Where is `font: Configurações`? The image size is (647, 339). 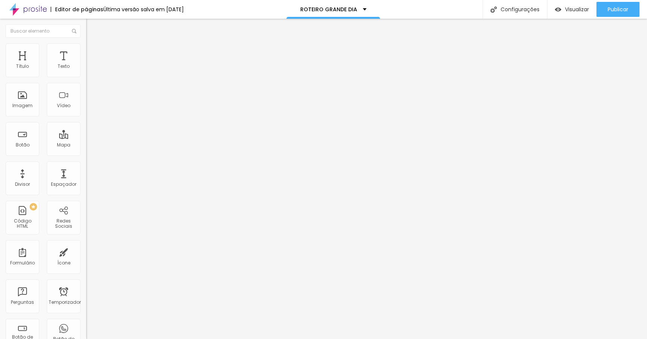 font: Configurações is located at coordinates (520, 9).